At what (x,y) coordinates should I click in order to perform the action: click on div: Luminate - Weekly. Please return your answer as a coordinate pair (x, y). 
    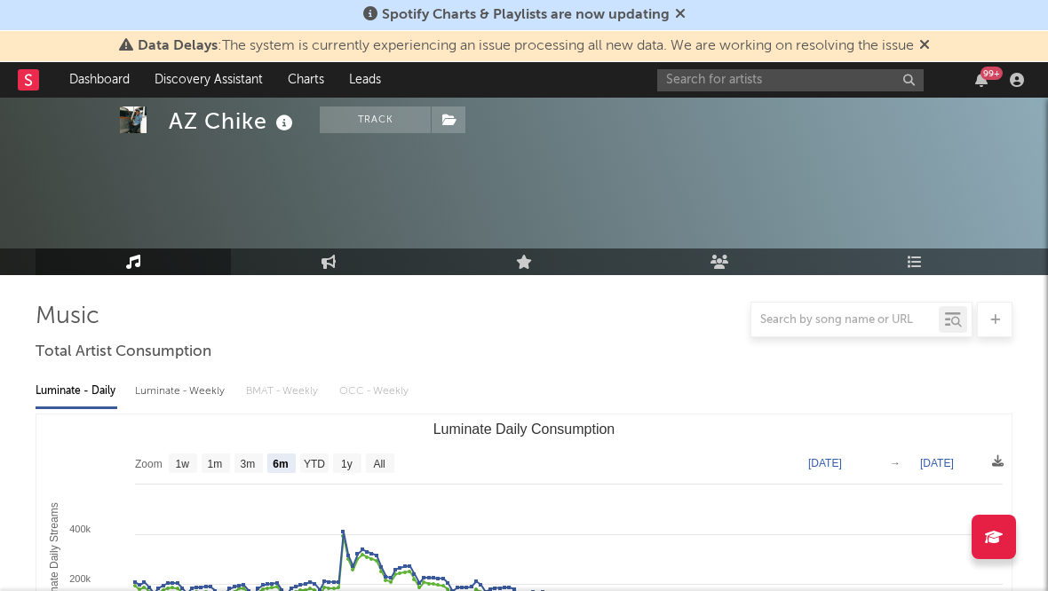
    Looking at the image, I should click on (181, 392).